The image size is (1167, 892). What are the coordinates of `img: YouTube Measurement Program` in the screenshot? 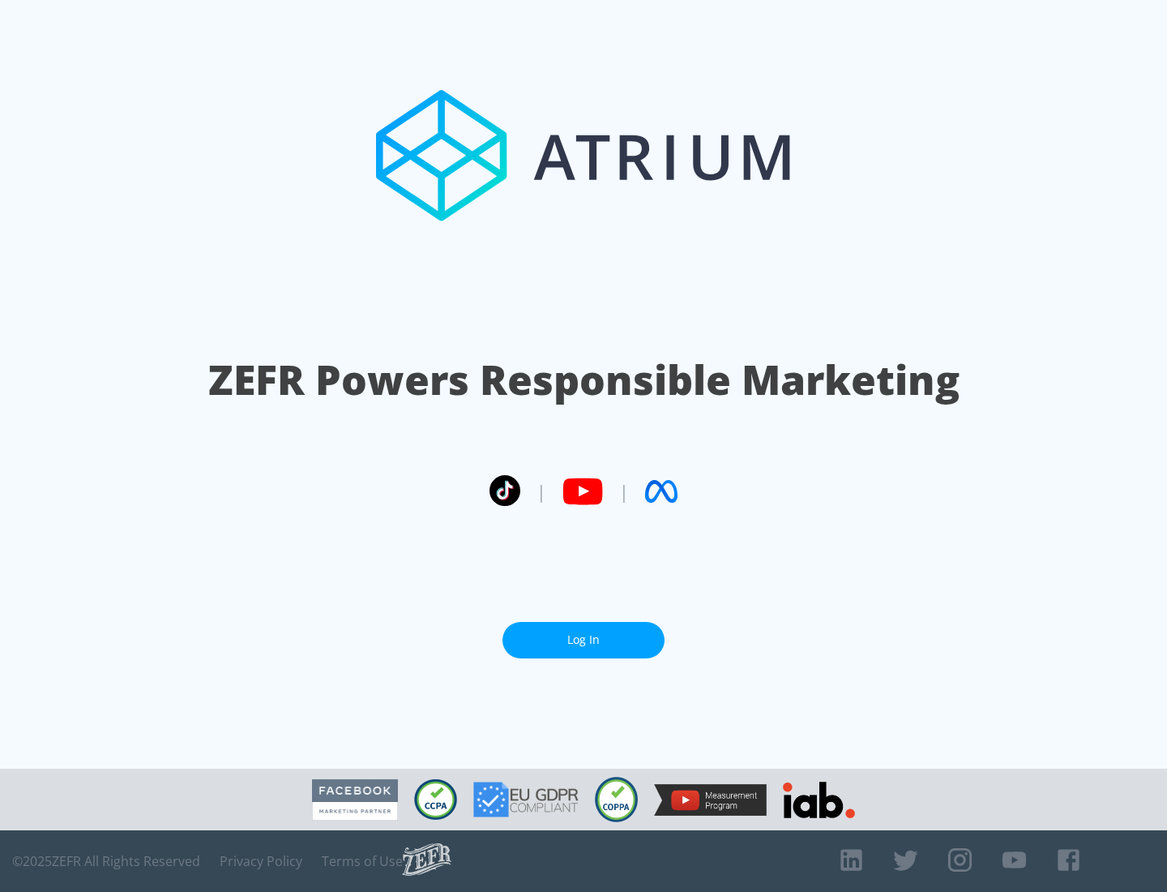 It's located at (710, 799).